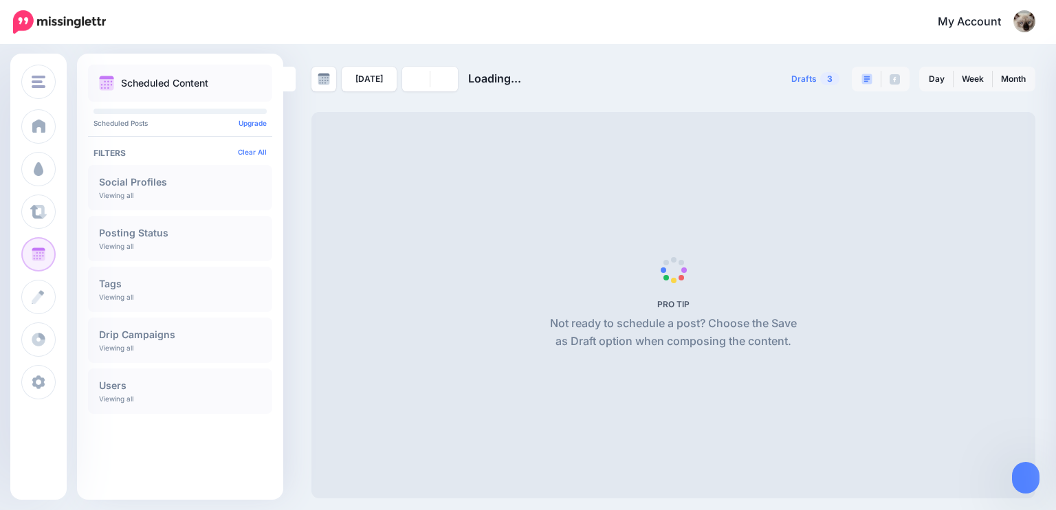 The height and width of the screenshot is (510, 1056). What do you see at coordinates (252, 152) in the screenshot?
I see `a: Clear All` at bounding box center [252, 152].